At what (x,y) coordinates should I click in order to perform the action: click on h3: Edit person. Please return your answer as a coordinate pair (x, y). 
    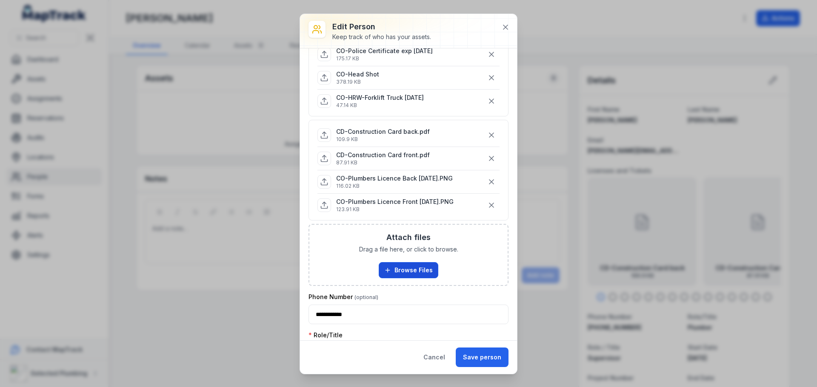
    Looking at the image, I should click on (382, 27).